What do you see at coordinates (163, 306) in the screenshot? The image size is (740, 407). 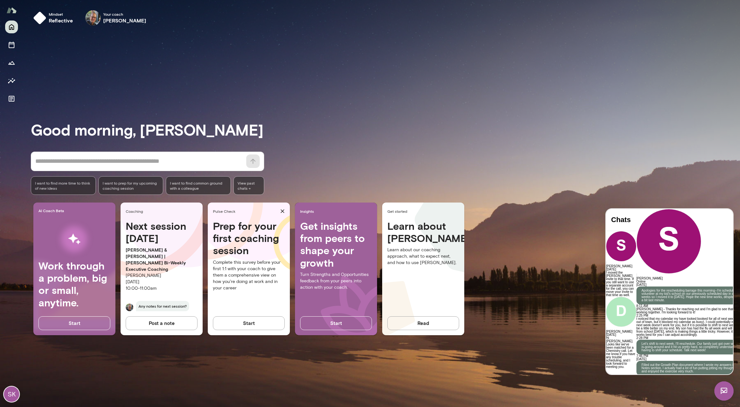 I see `span: Any notes for next session?` at bounding box center [163, 306].